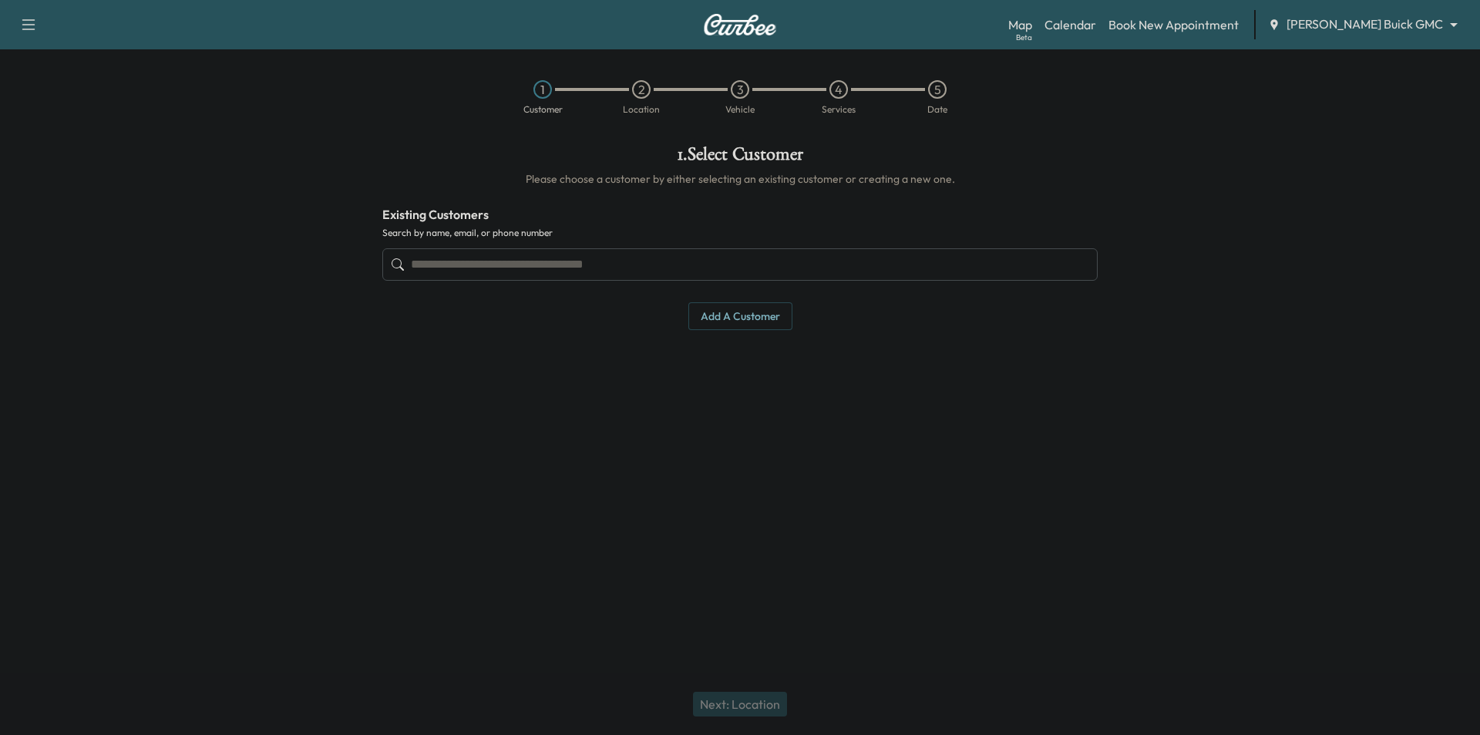 Image resolution: width=1480 pixels, height=735 pixels. Describe the element at coordinates (1020, 25) in the screenshot. I see `a: MapBeta` at that location.